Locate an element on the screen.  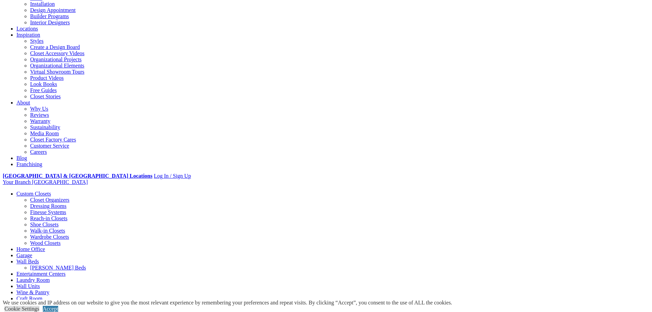
a: About is located at coordinates (23, 102).